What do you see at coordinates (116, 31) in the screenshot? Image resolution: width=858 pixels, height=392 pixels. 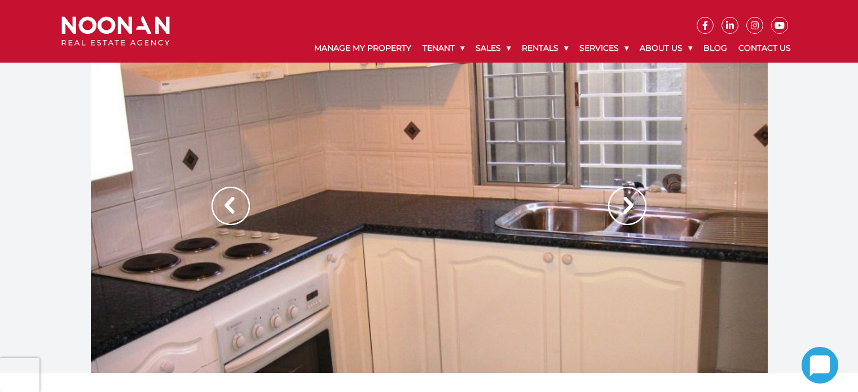 I see `img: Noonan Real Estate Agency` at bounding box center [116, 31].